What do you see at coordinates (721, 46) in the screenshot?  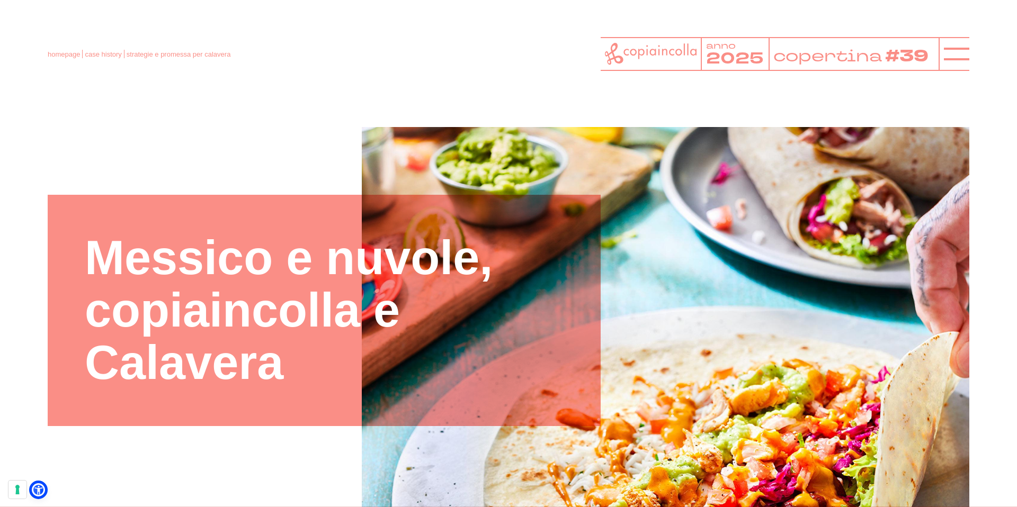 I see `tspan: anno` at bounding box center [721, 46].